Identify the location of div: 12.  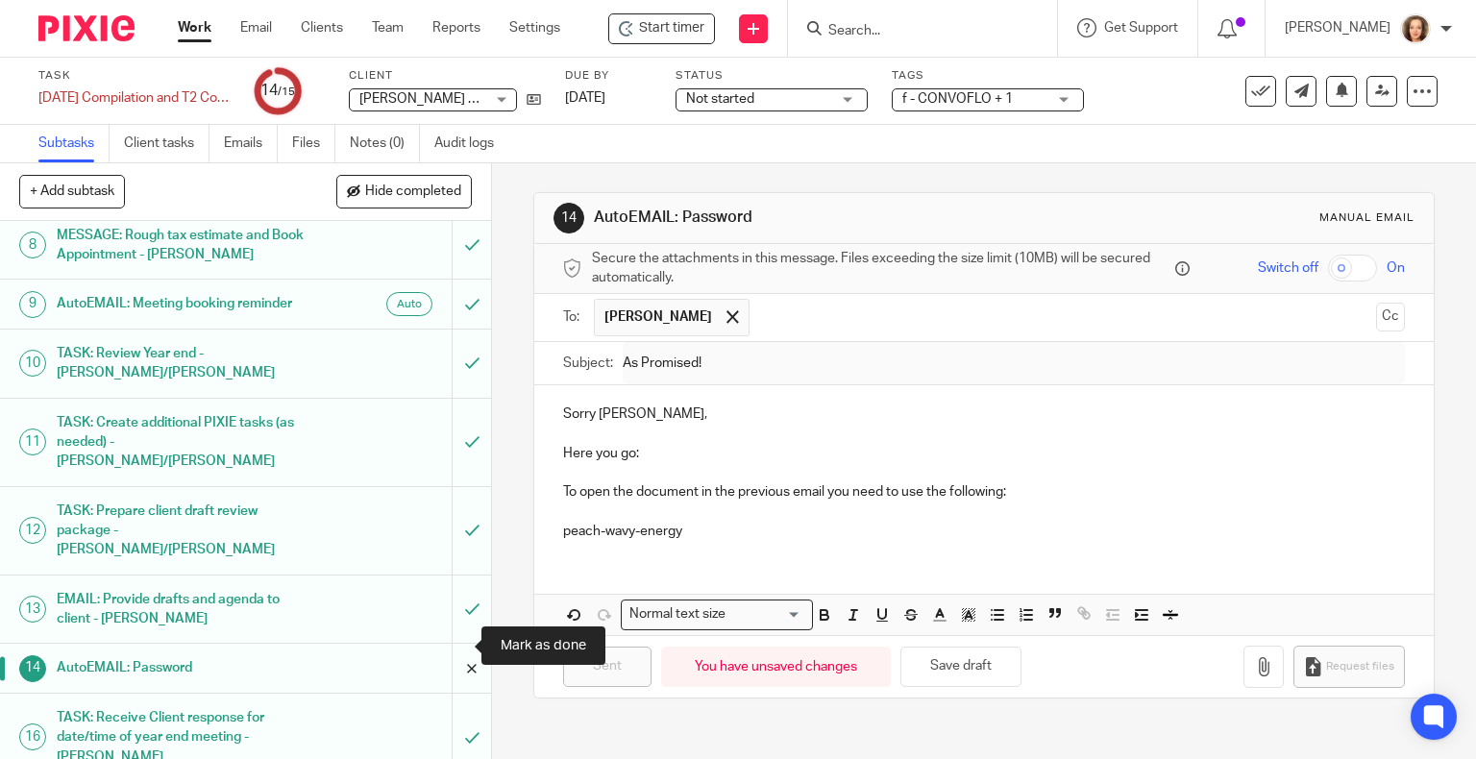
(33, 530).